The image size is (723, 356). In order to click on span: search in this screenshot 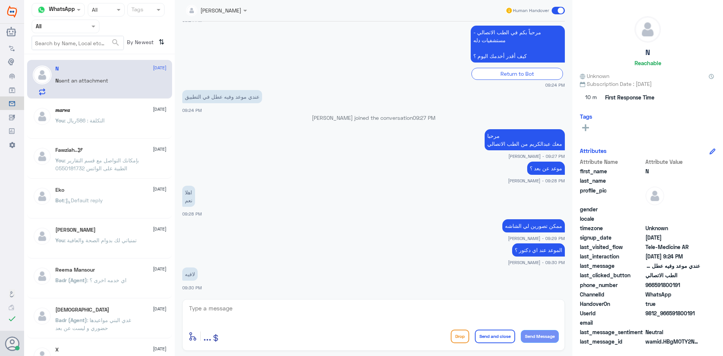, I will do `click(116, 43)`.